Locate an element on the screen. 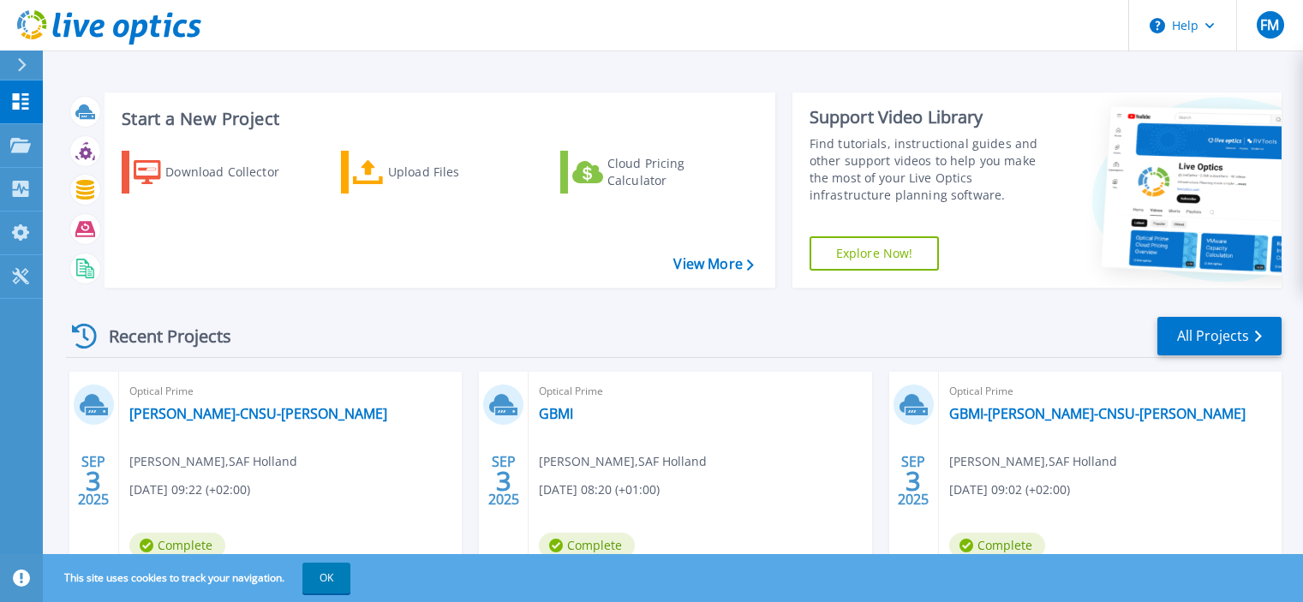 Image resolution: width=1303 pixels, height=602 pixels. div: Support Video Library is located at coordinates (932, 117).